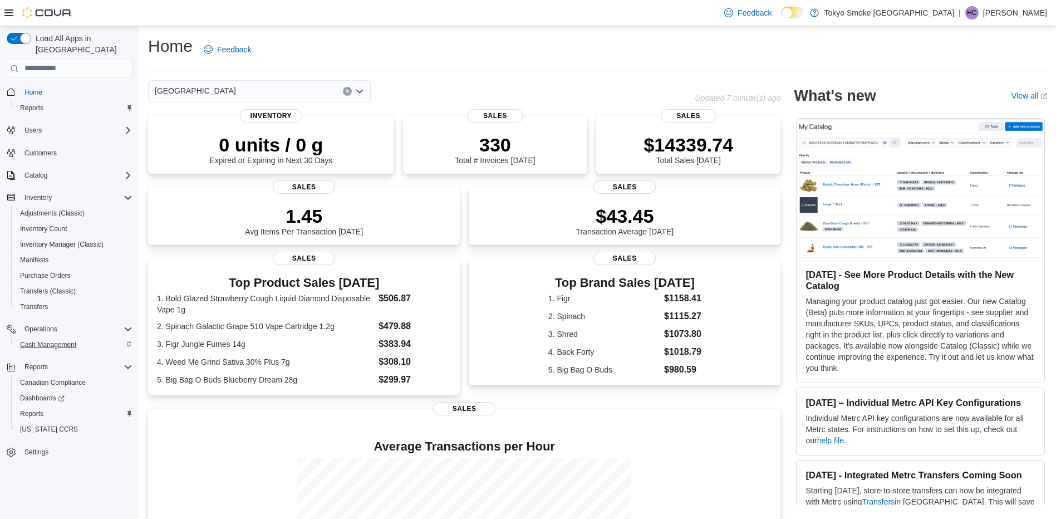  What do you see at coordinates (347, 91) in the screenshot?
I see `button: Clear input` at bounding box center [347, 91].